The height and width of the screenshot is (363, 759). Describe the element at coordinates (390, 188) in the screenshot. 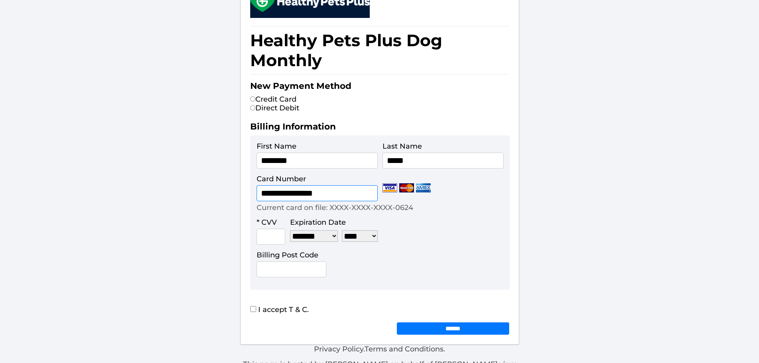

I see `img: Visa` at that location.